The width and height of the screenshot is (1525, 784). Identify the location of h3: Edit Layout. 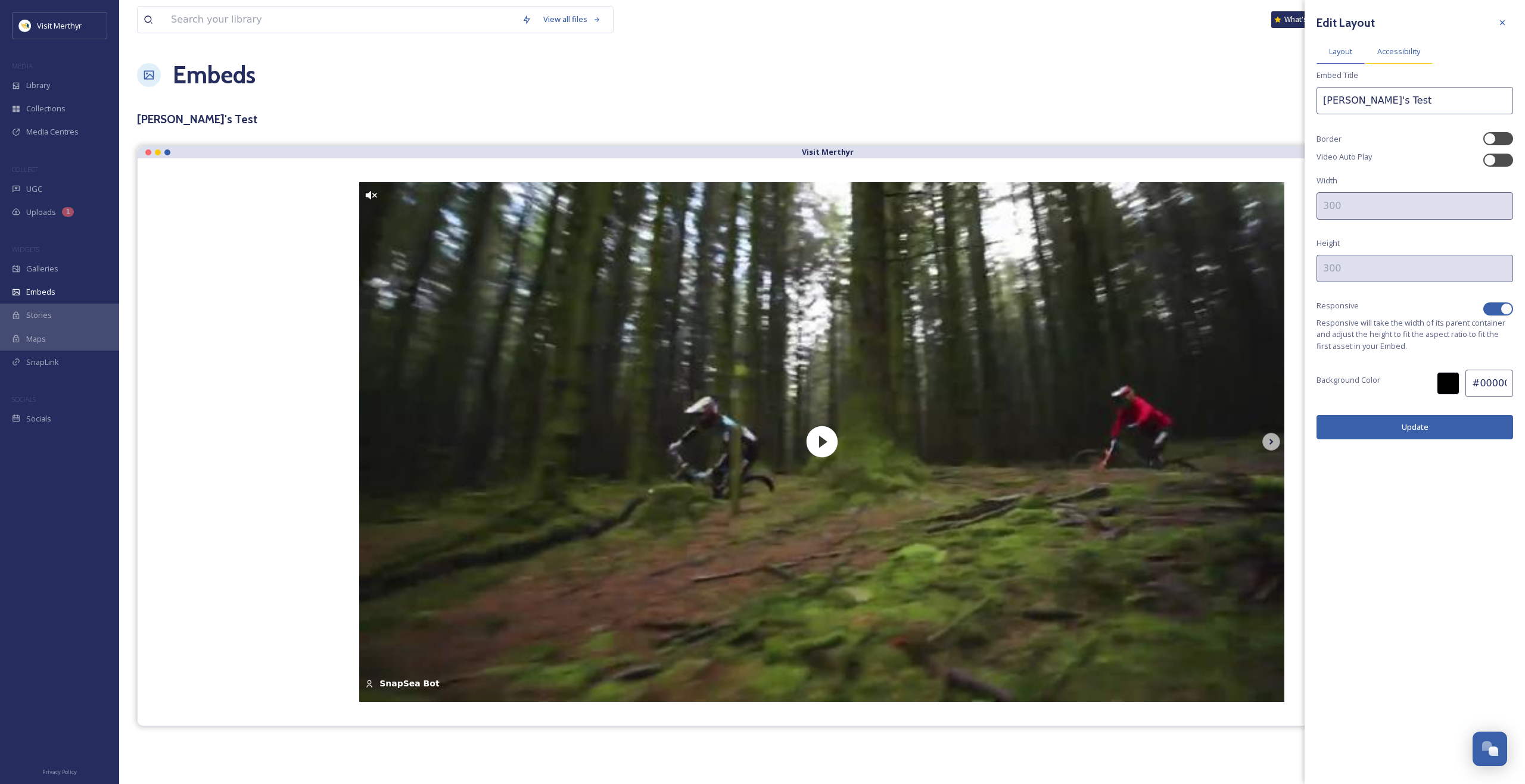
(1345, 22).